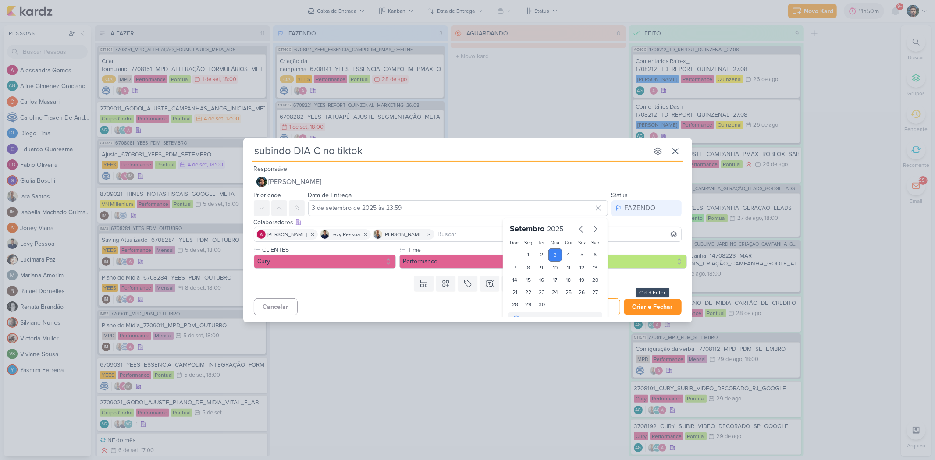 Image resolution: width=935 pixels, height=460 pixels. What do you see at coordinates (595, 255) in the screenshot?
I see `div: 6` at bounding box center [595, 255].